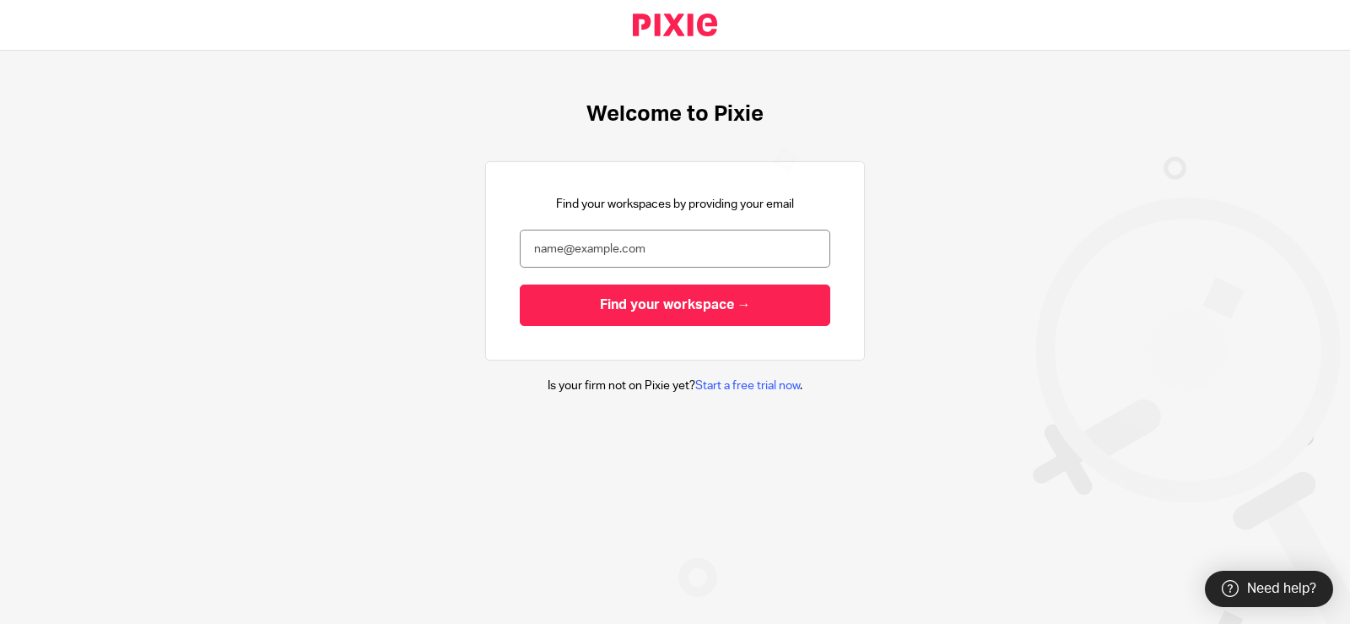  I want to click on h1: Welcome to Pixie, so click(675, 114).